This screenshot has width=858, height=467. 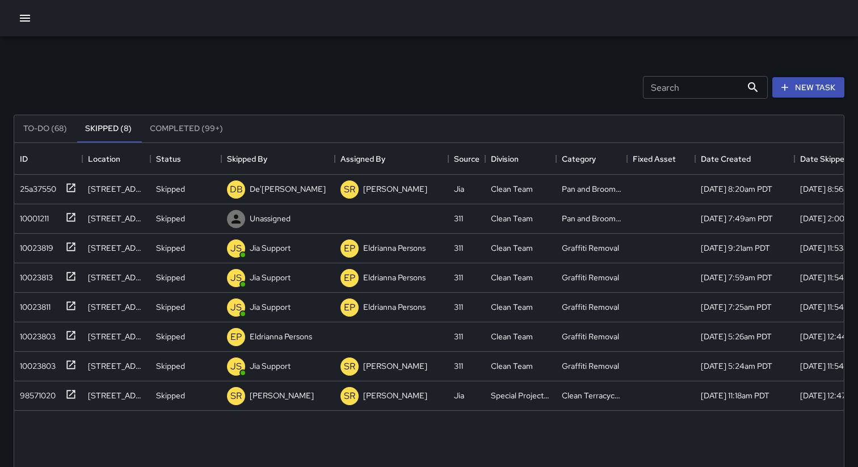 I want to click on div: 10001211, so click(x=32, y=216).